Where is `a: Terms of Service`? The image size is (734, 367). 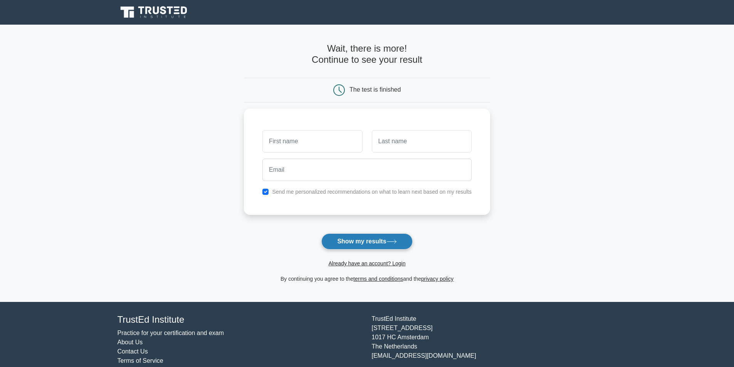 a: Terms of Service is located at coordinates (140, 361).